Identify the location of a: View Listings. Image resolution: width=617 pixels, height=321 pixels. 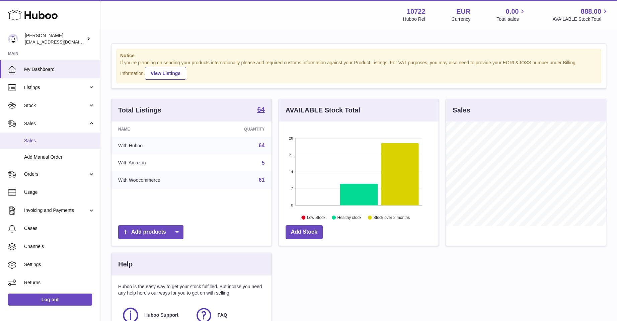
(165, 73).